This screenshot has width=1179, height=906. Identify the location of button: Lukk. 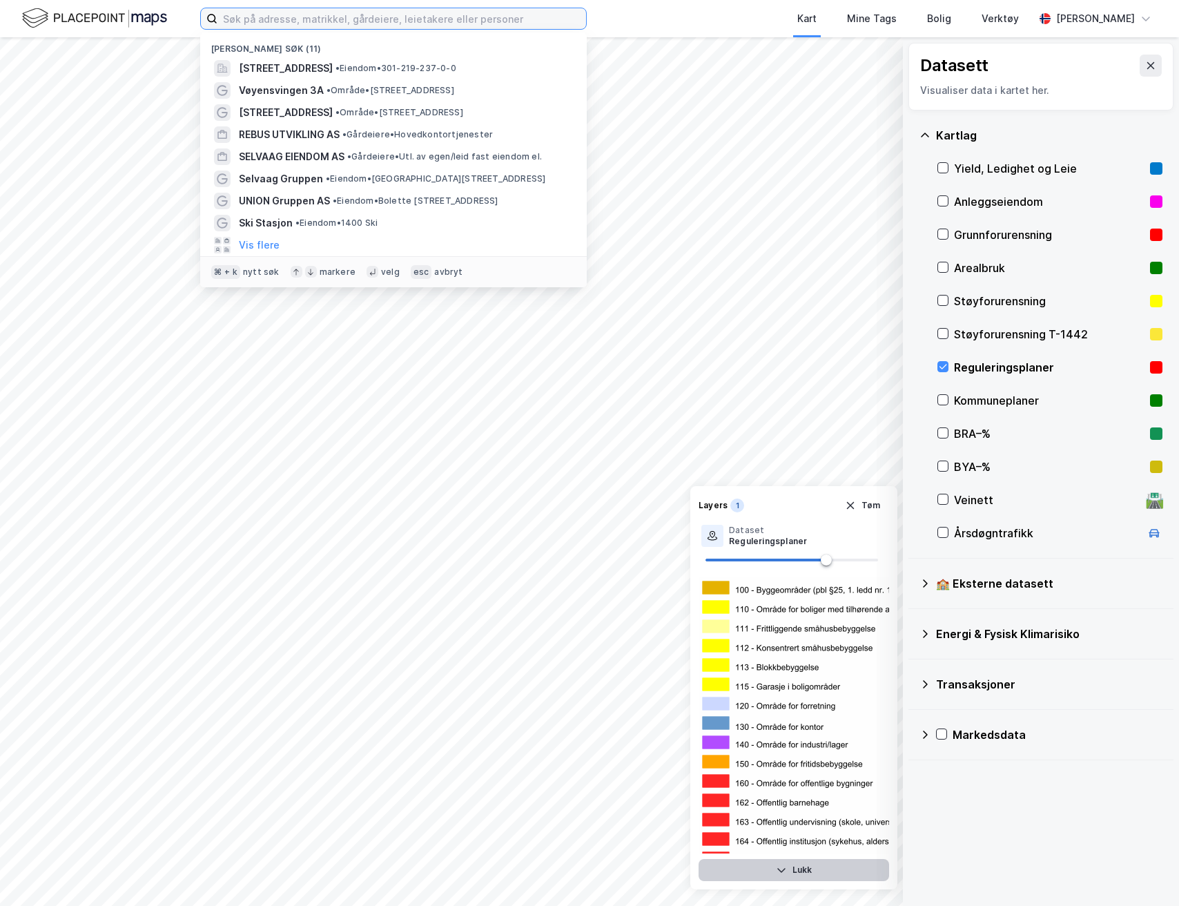
(794, 870).